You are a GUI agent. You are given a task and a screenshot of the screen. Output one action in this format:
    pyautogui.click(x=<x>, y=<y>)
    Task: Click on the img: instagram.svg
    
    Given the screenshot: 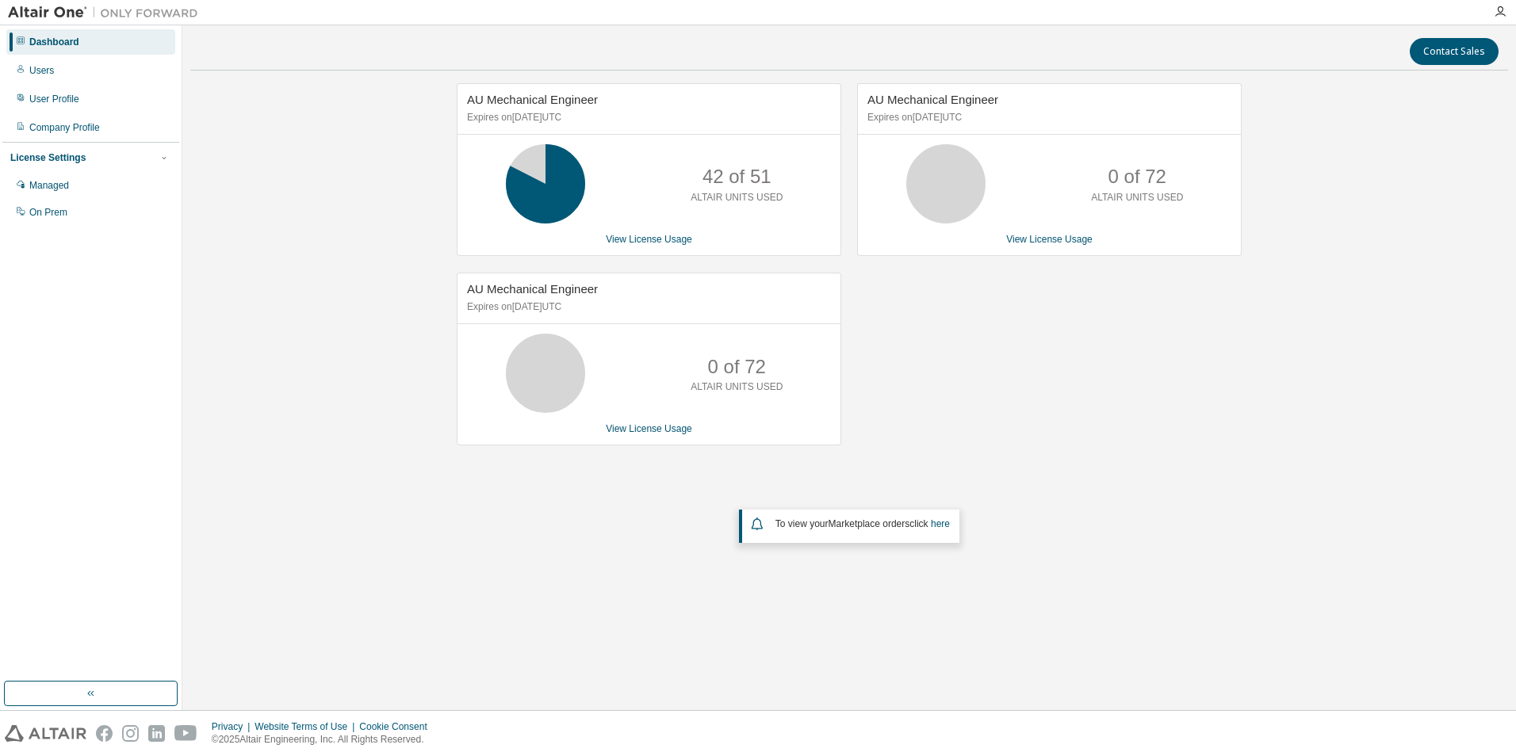 What is the action you would take?
    pyautogui.click(x=130, y=733)
    